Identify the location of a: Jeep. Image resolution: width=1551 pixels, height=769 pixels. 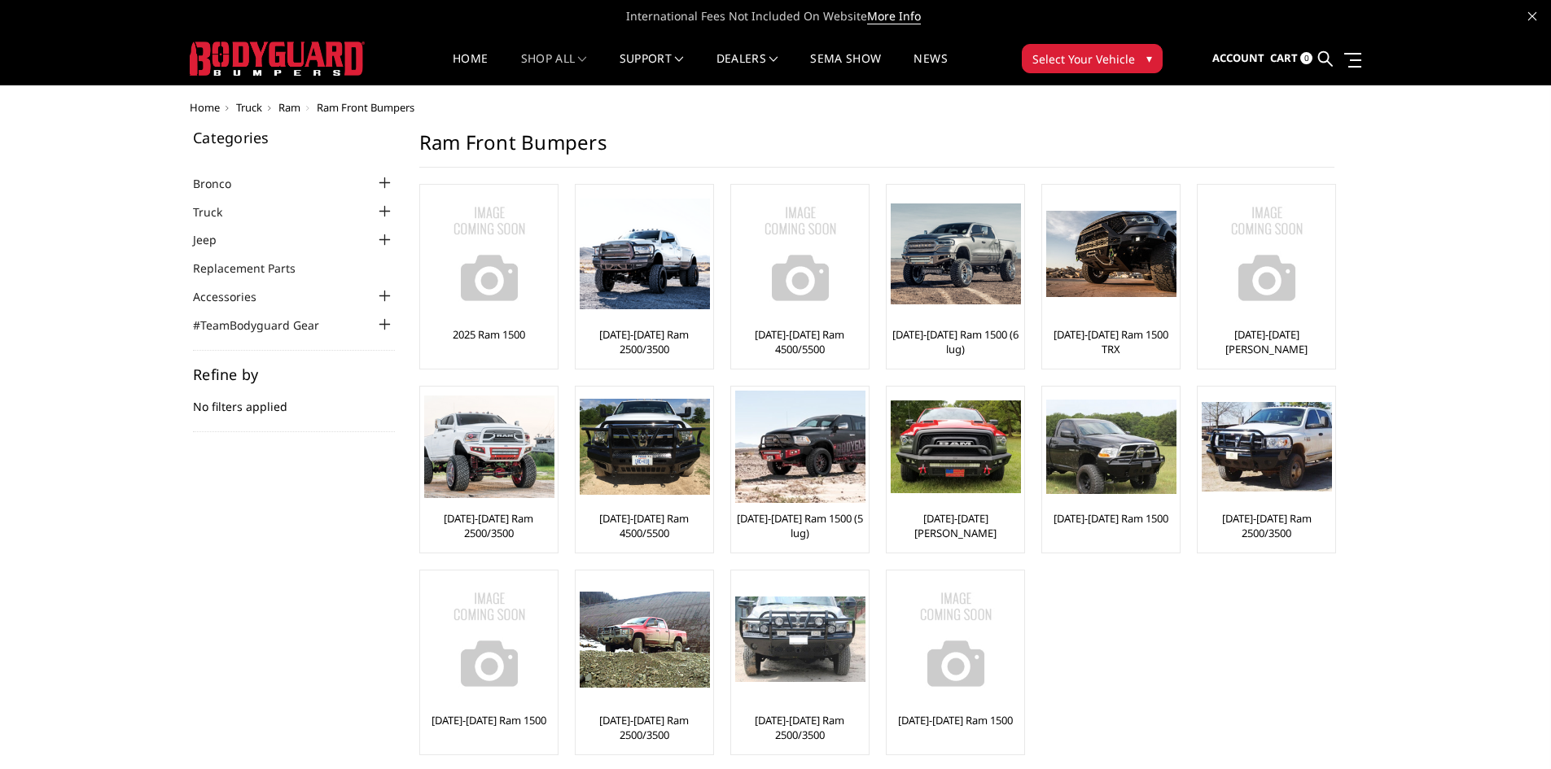
(215, 239).